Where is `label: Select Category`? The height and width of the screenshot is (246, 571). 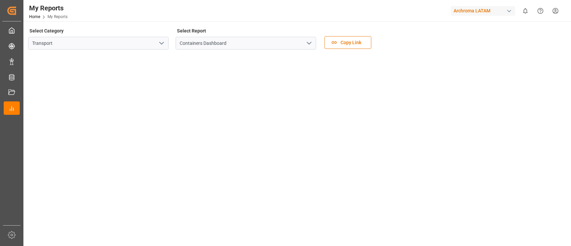
label: Select Category is located at coordinates (46, 31).